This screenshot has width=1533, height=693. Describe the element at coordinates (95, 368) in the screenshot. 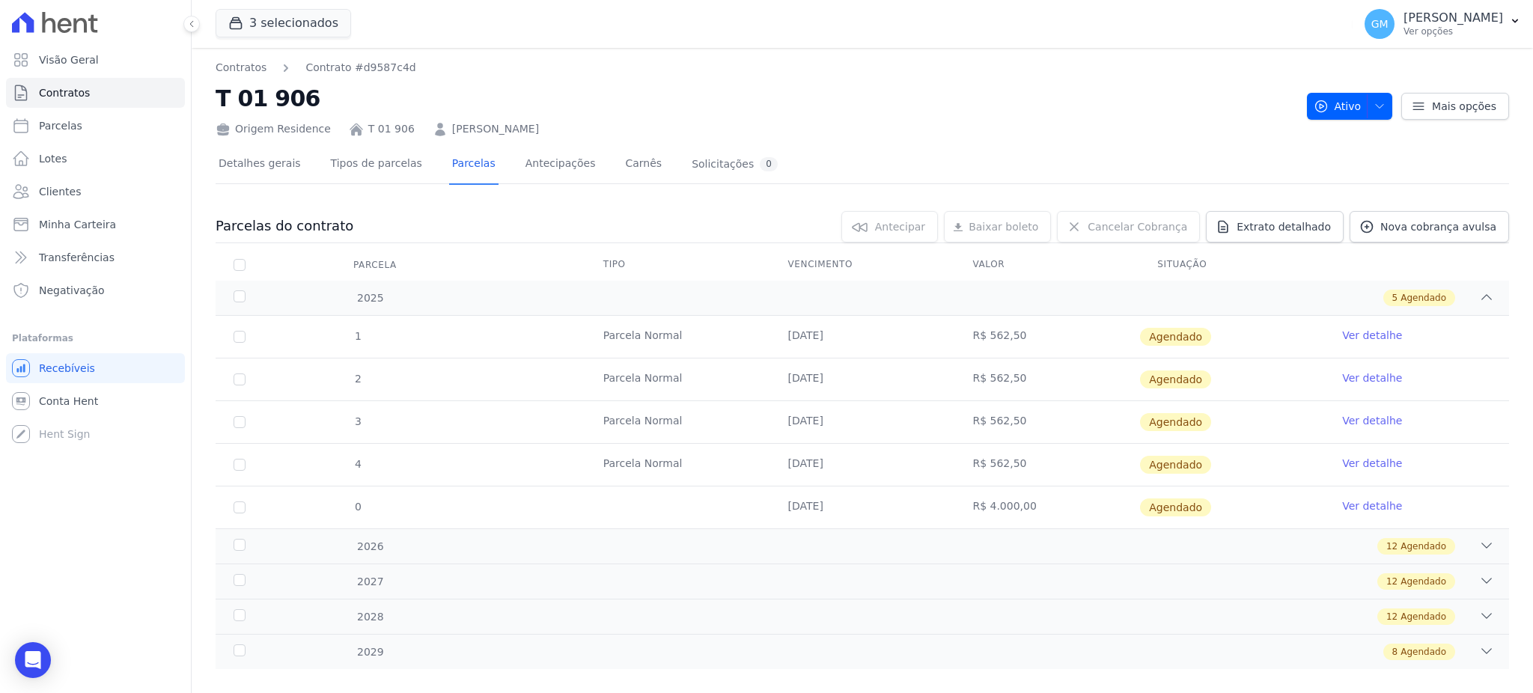

I see `a: Recebíveis` at that location.